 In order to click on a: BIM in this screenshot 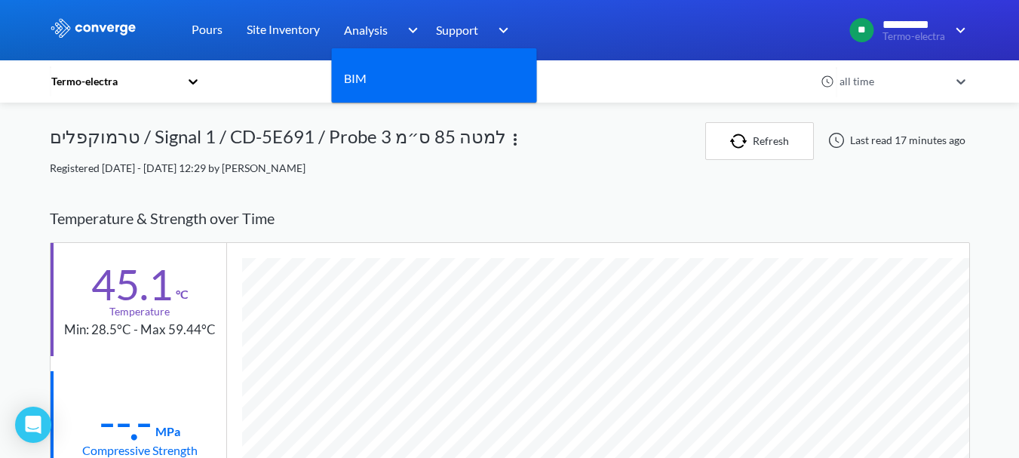, I will do `click(355, 78)`.